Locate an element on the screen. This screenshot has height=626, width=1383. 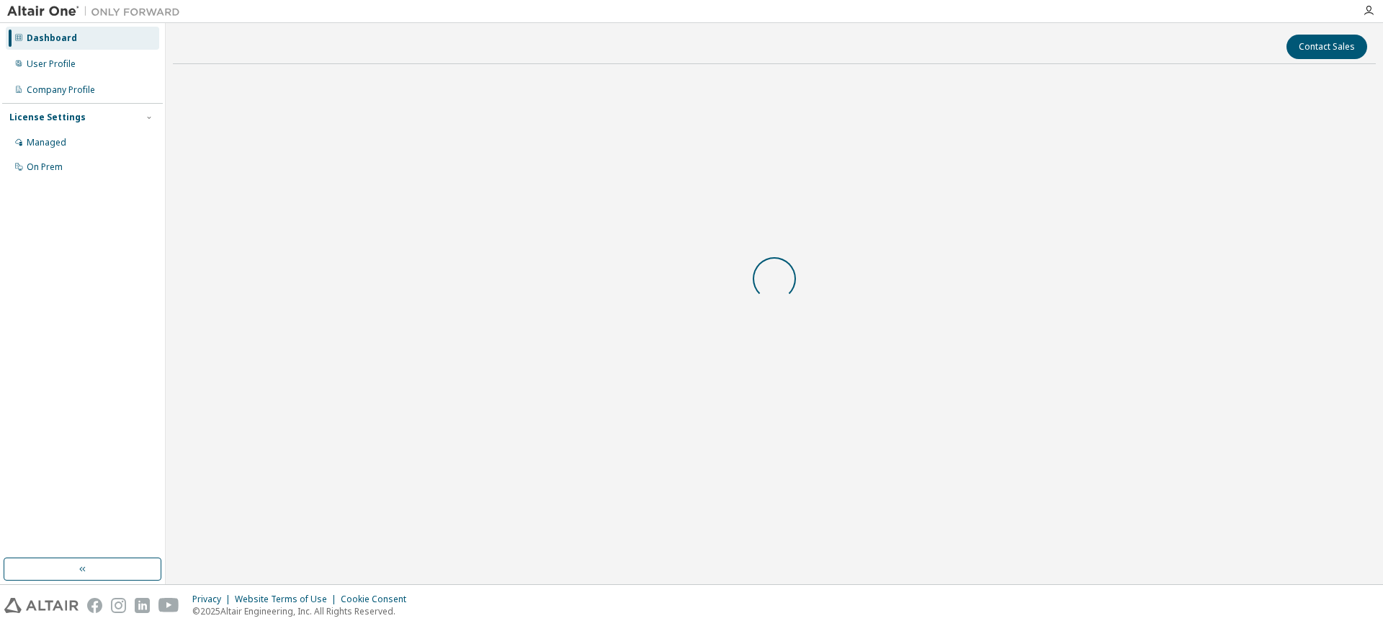
img: Altair One is located at coordinates (97, 12).